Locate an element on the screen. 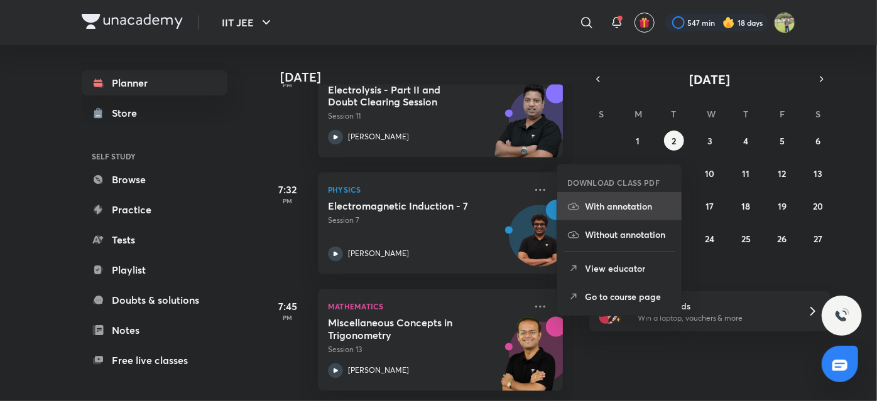 This screenshot has width=877, height=401. button: September 2, 2025 is located at coordinates (674, 141).